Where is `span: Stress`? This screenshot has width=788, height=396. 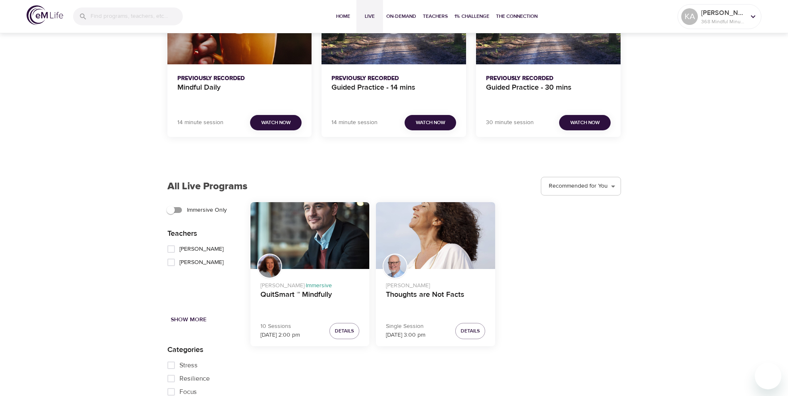 span: Stress is located at coordinates (189, 366).